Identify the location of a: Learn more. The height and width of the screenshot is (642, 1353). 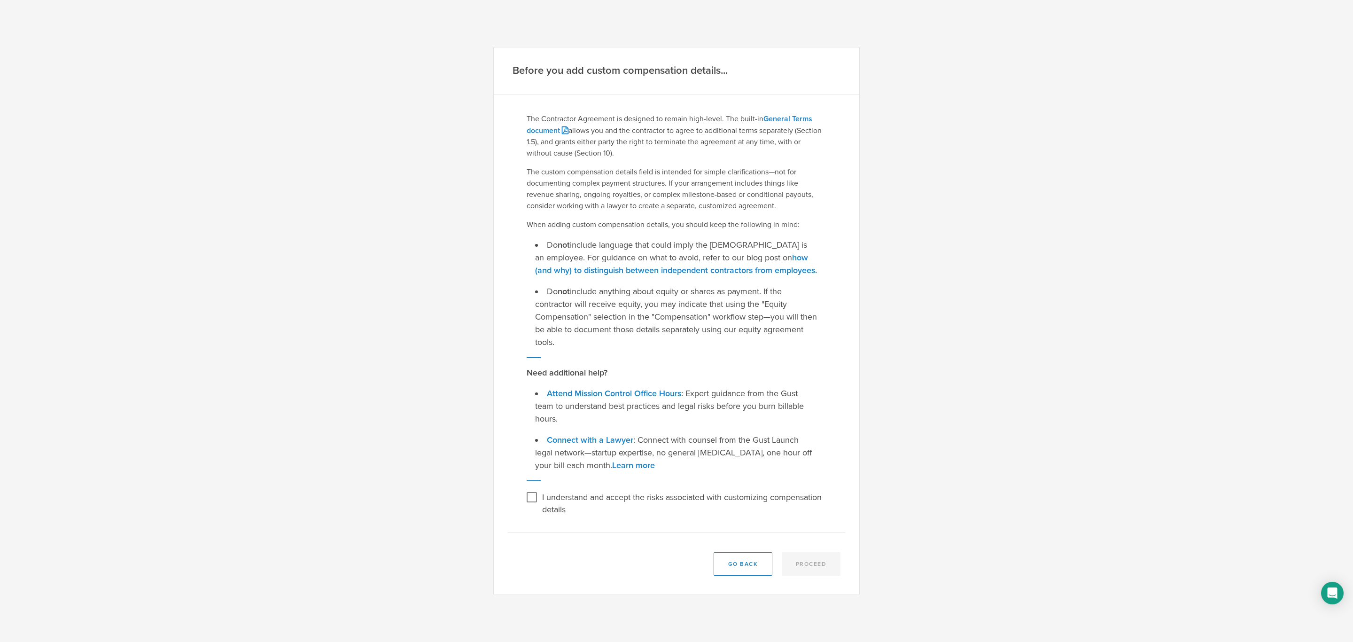
(633, 465).